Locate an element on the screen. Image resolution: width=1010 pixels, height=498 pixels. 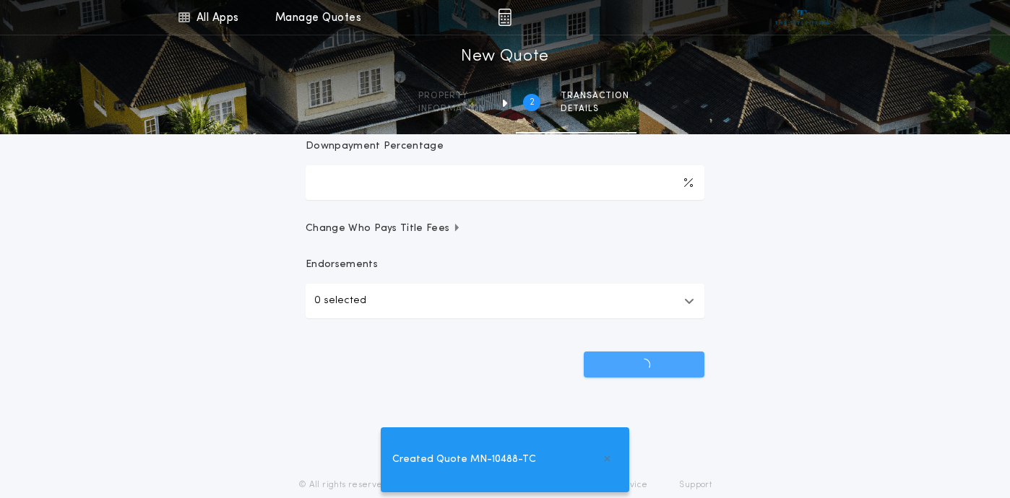
img: img is located at coordinates (504, 17).